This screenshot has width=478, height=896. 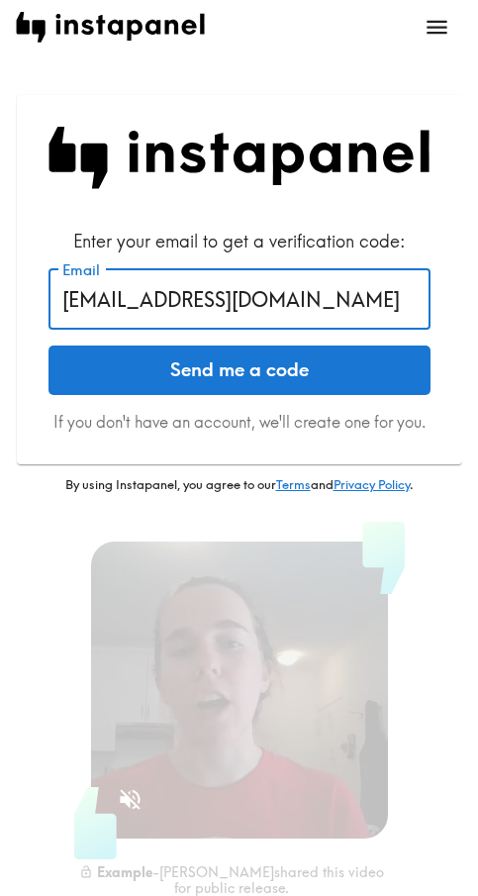 What do you see at coordinates (240, 485) in the screenshot?
I see `p: By using Instapanel, you agree to our and .` at bounding box center [240, 485].